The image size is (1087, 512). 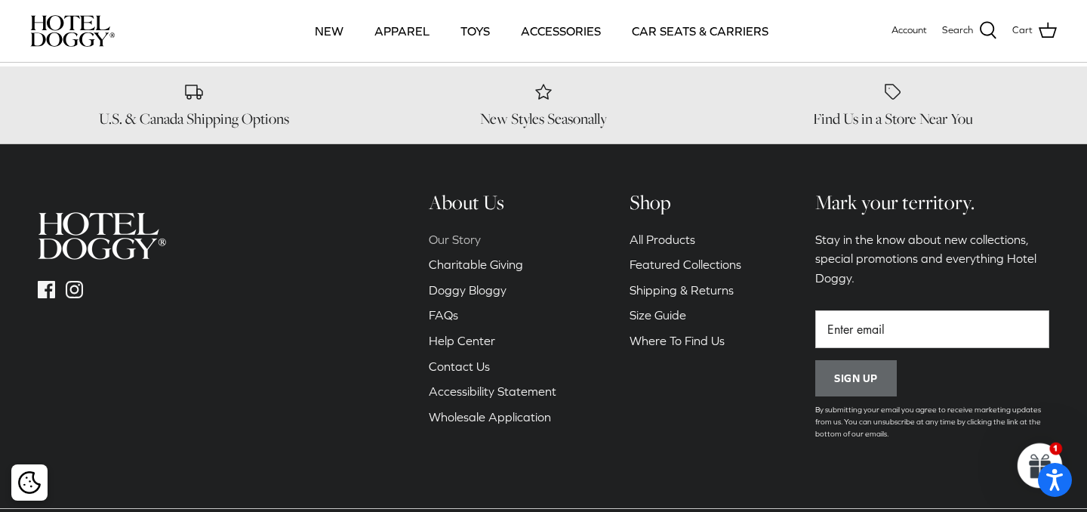 What do you see at coordinates (193, 119) in the screenshot?
I see `h6: U.S. & Canada Shipping Options` at bounding box center [193, 119].